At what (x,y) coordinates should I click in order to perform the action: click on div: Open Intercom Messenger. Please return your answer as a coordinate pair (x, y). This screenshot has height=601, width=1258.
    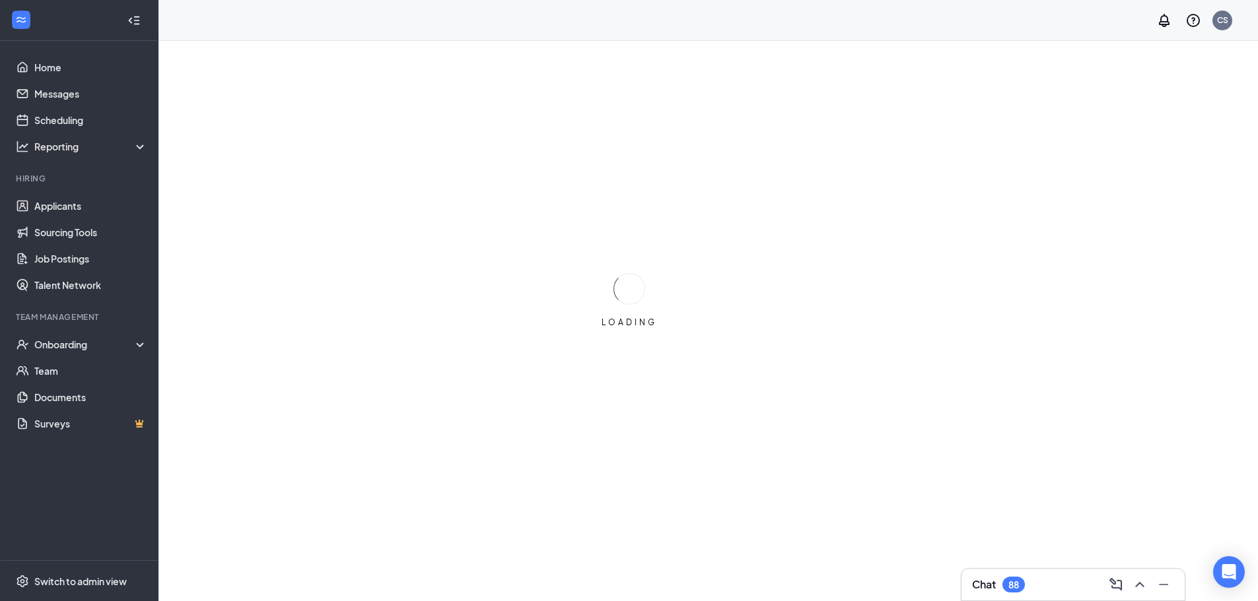
    Looking at the image, I should click on (1229, 572).